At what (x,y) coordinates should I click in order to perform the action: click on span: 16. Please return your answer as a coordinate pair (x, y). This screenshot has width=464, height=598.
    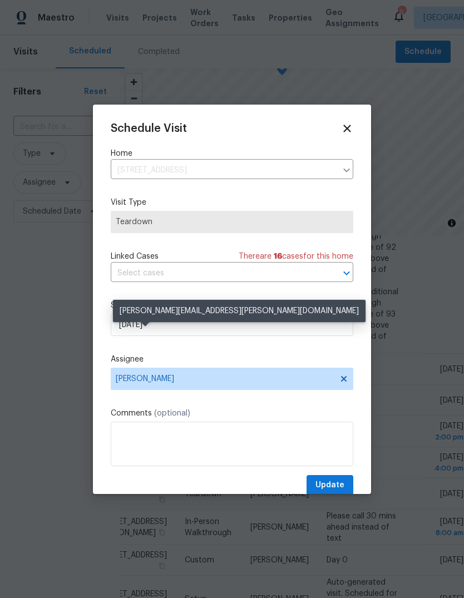
    Looking at the image, I should click on (277, 256).